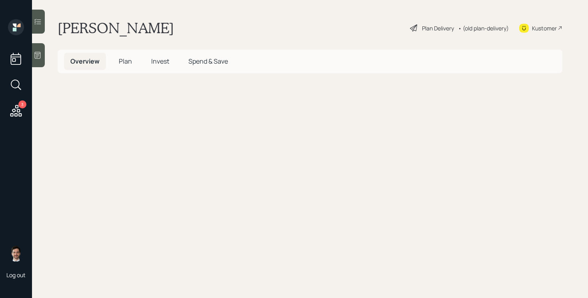 The image size is (588, 298). I want to click on div: 3, so click(22, 104).